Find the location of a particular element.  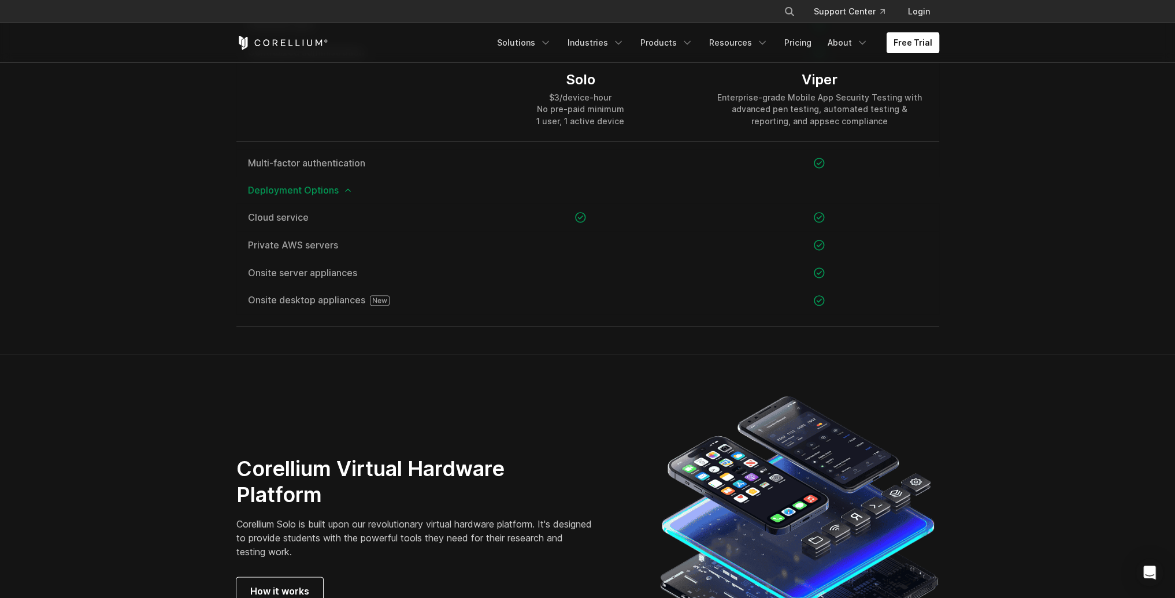

a: Pricing is located at coordinates (798, 43).